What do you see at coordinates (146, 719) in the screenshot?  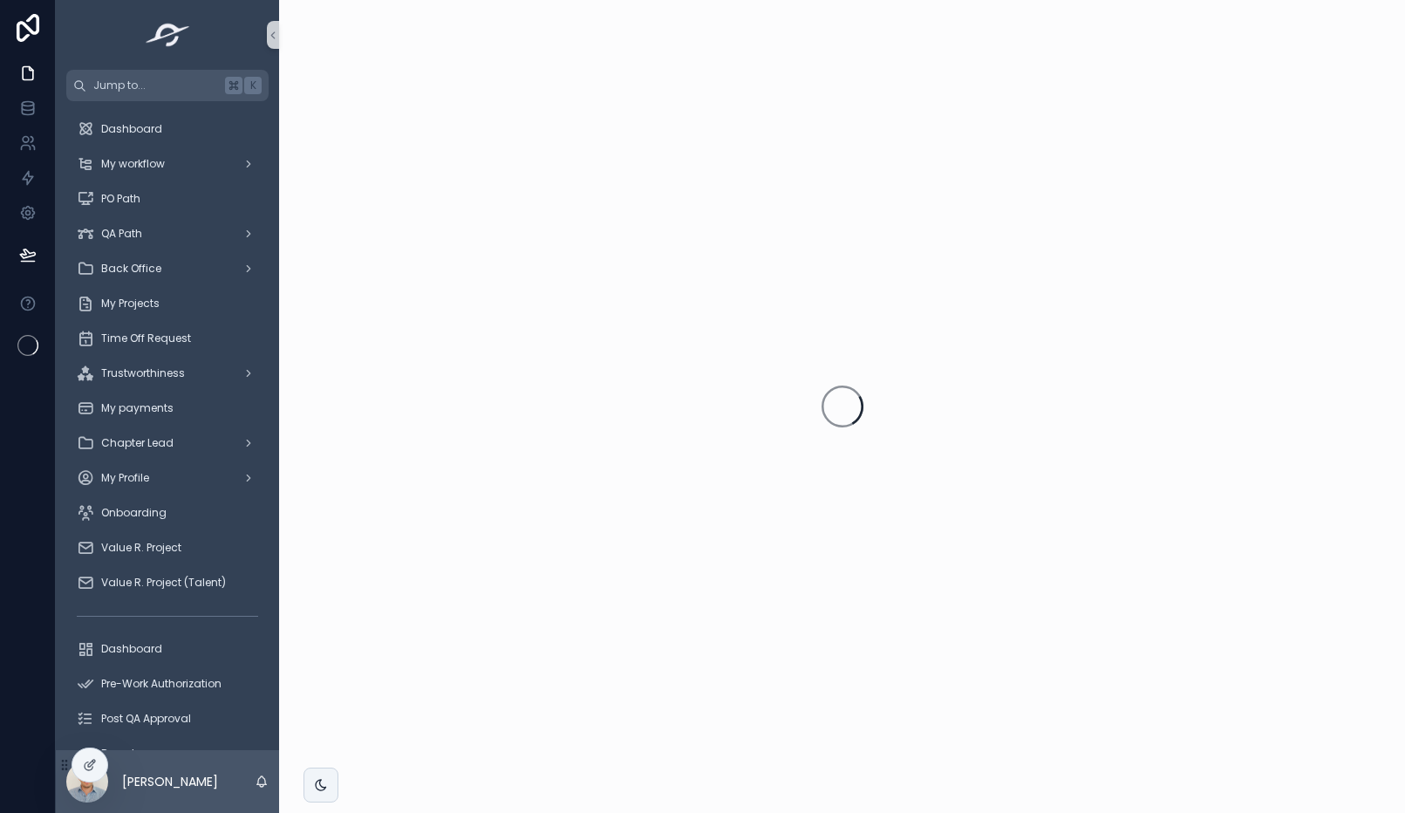 I see `span: Post QA Approval` at bounding box center [146, 719].